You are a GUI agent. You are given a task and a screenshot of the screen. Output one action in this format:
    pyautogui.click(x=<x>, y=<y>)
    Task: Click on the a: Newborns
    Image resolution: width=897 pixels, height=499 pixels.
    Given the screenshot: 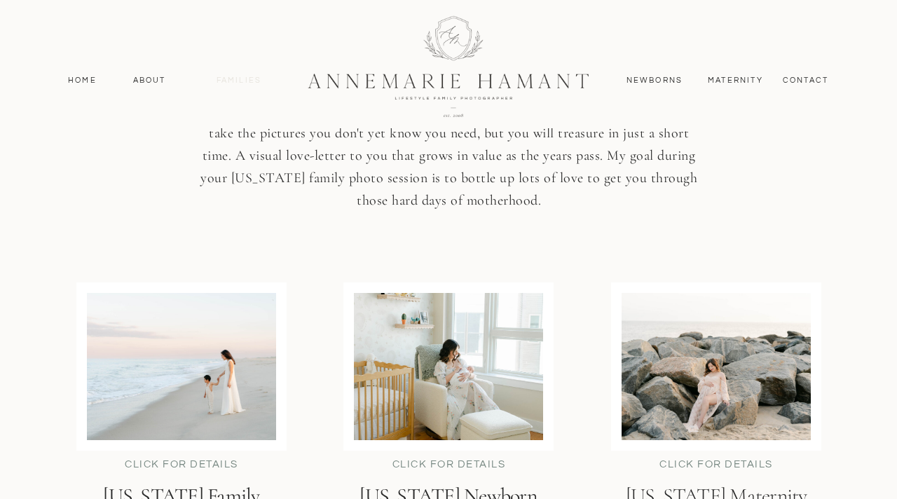 What is the action you would take?
    pyautogui.click(x=655, y=81)
    